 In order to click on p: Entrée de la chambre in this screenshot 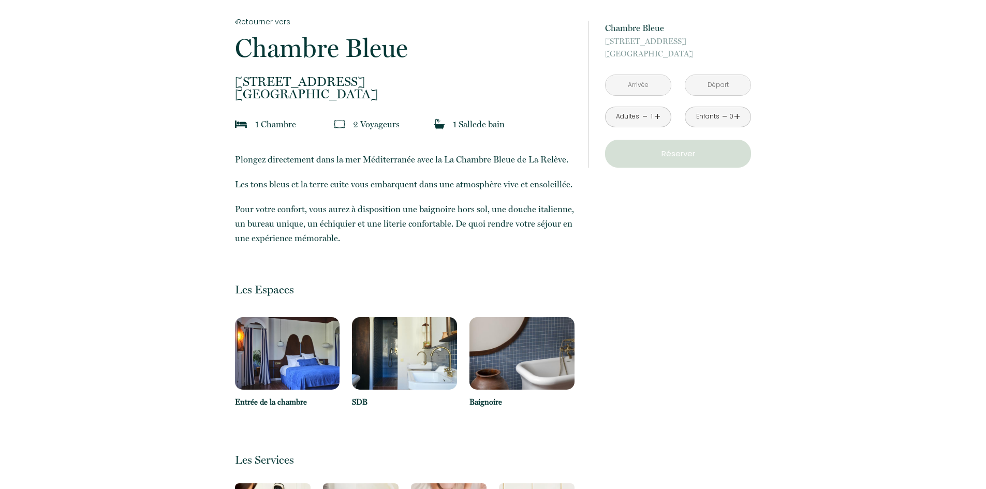, I will do `click(287, 402)`.